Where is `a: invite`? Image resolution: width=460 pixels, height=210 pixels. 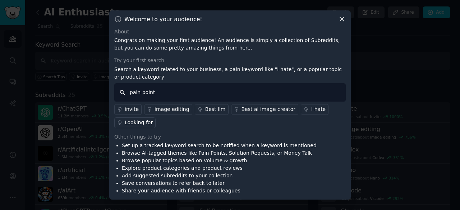
a: invite is located at coordinates (128, 110).